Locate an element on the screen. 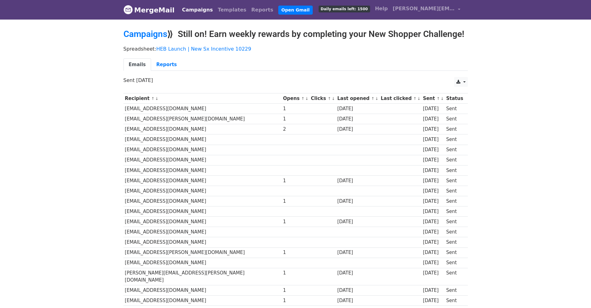 This screenshot has width=591, height=308. a: Help is located at coordinates (381, 9).